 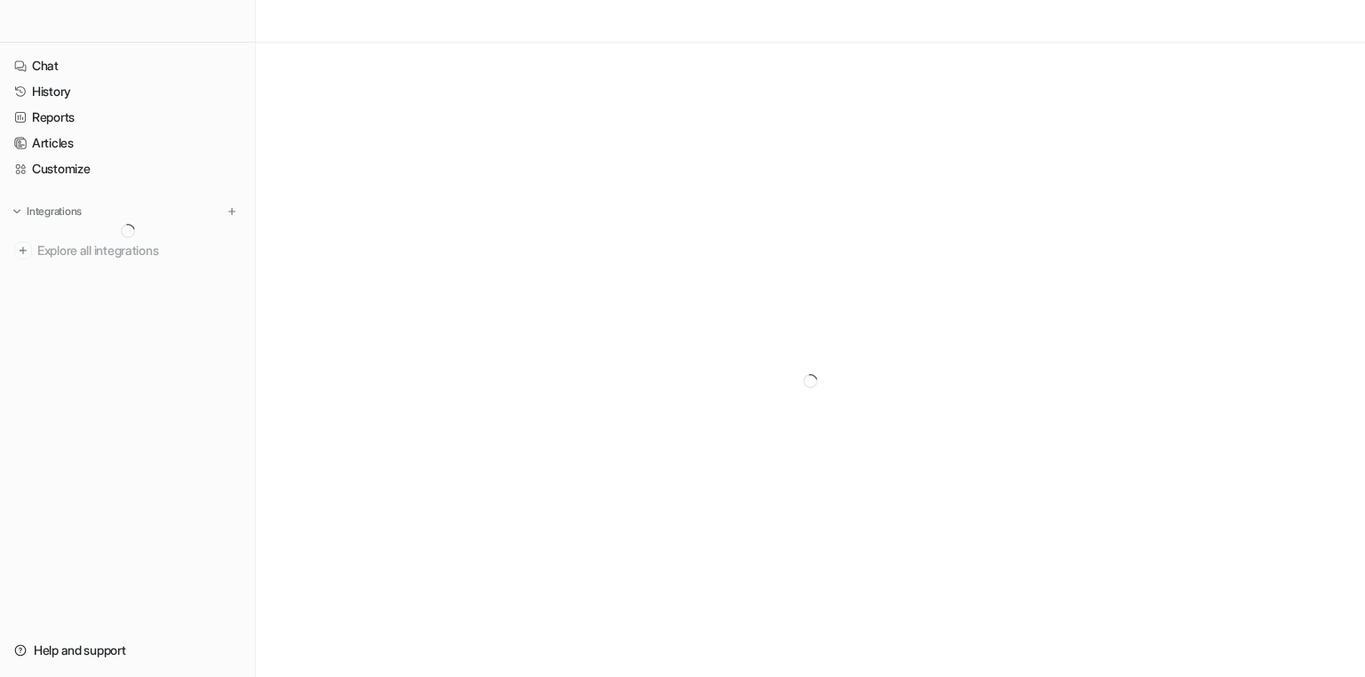 What do you see at coordinates (127, 169) in the screenshot?
I see `a: Customize` at bounding box center [127, 169].